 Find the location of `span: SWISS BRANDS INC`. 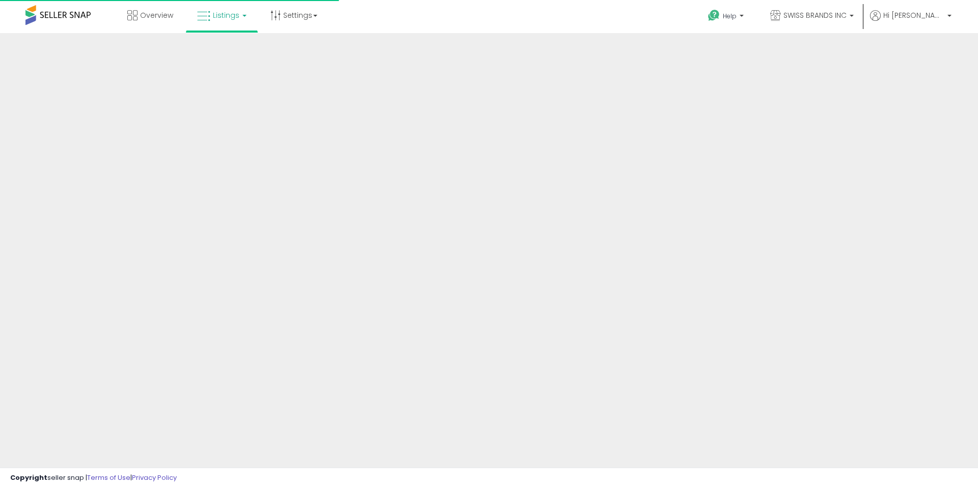

span: SWISS BRANDS INC is located at coordinates (815, 15).